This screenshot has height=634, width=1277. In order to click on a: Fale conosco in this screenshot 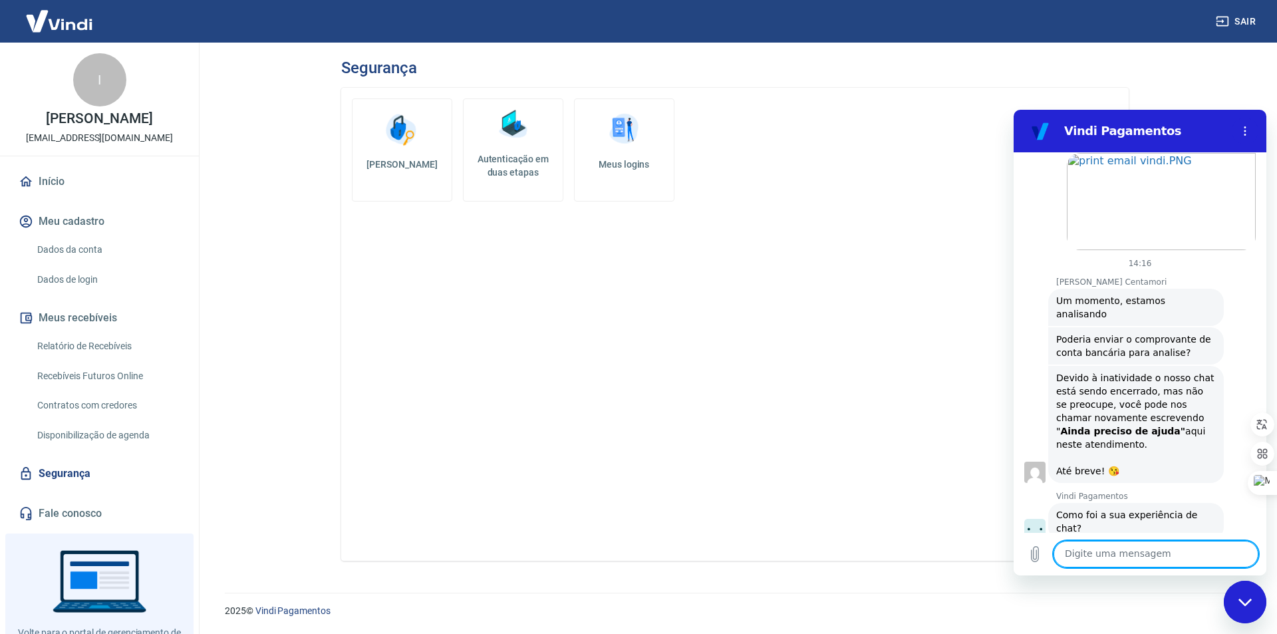, I will do `click(99, 513)`.